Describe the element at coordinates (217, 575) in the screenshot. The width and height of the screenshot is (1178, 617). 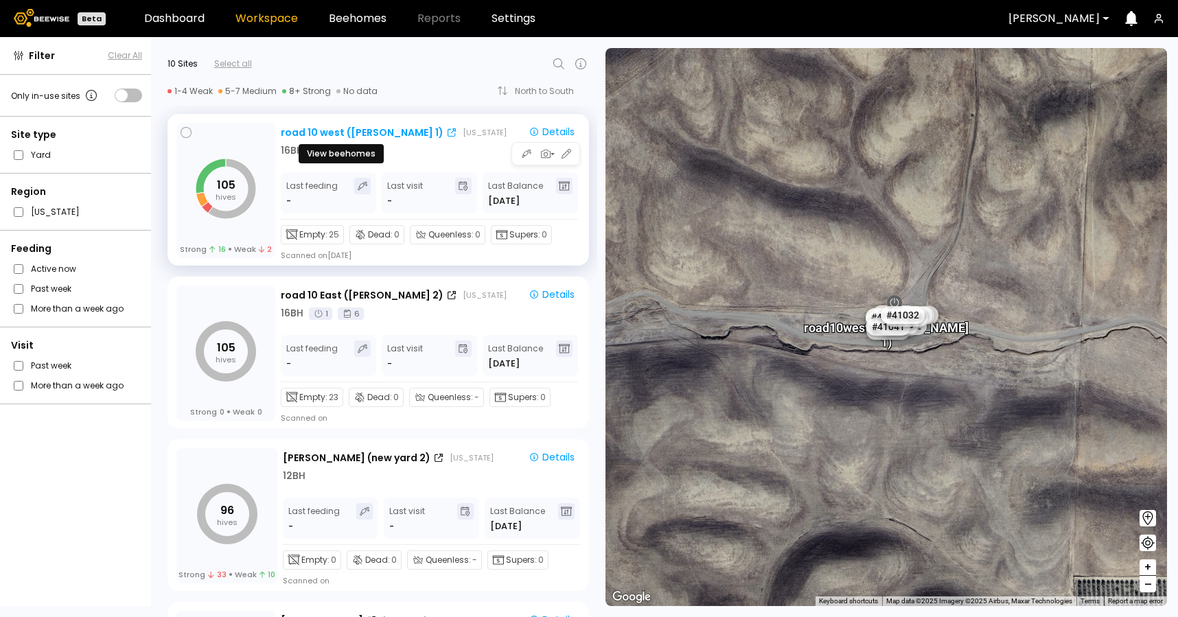
I see `span: 33` at that location.